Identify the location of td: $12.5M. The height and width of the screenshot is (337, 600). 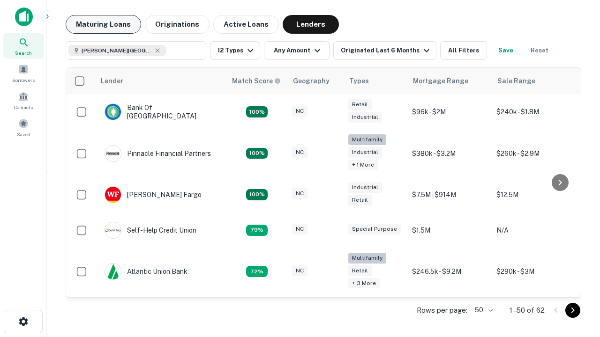
(533, 195).